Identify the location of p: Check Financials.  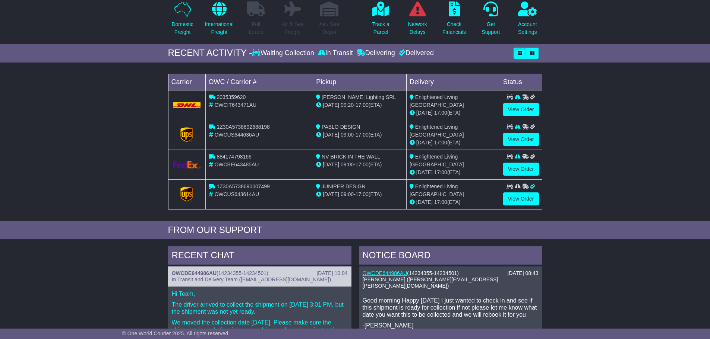
(454, 28).